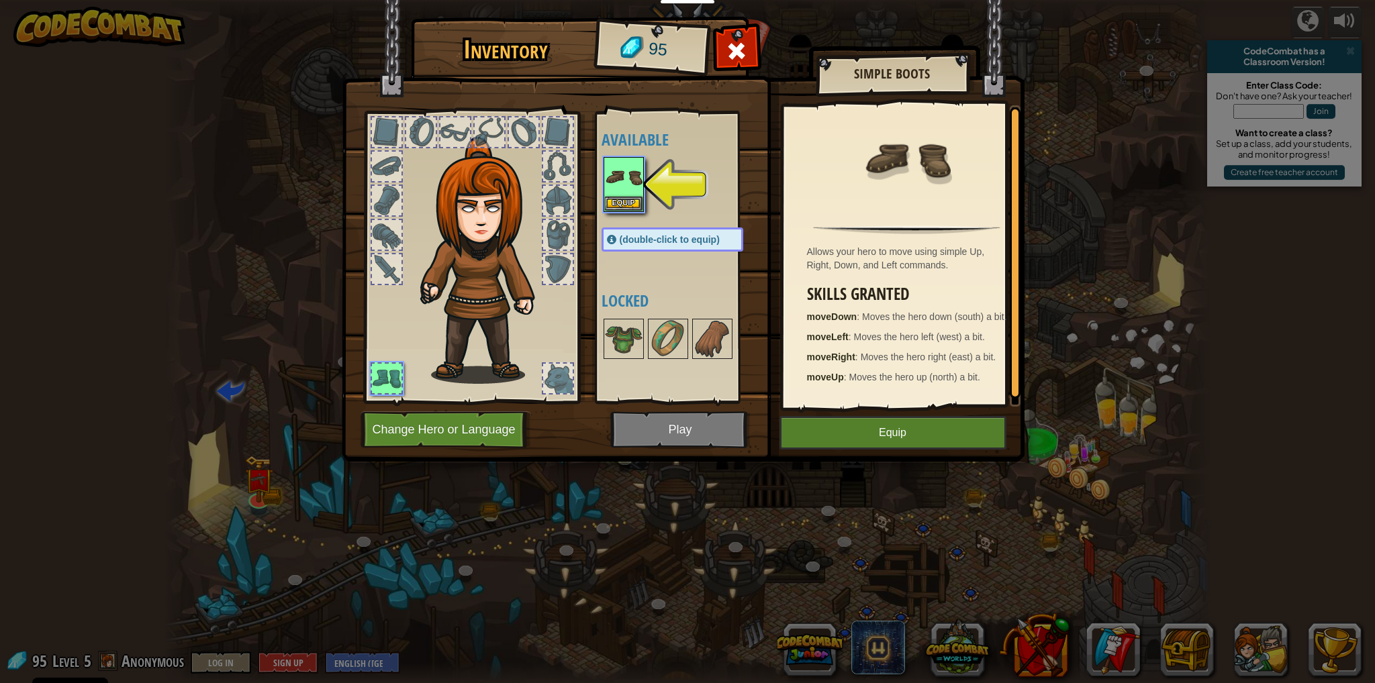 This screenshot has width=1375, height=683. I want to click on button: Change Hero or Language, so click(446, 430).